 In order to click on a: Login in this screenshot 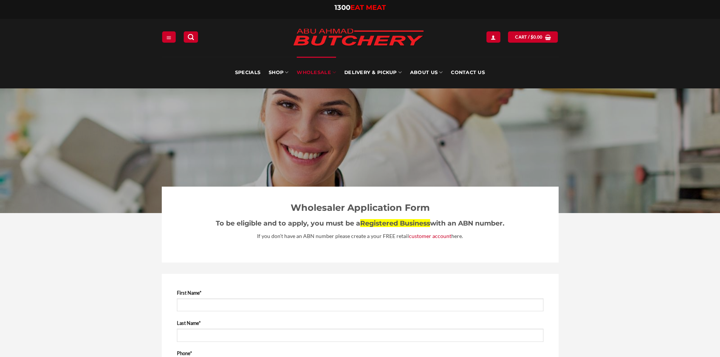, I will do `click(493, 37)`.